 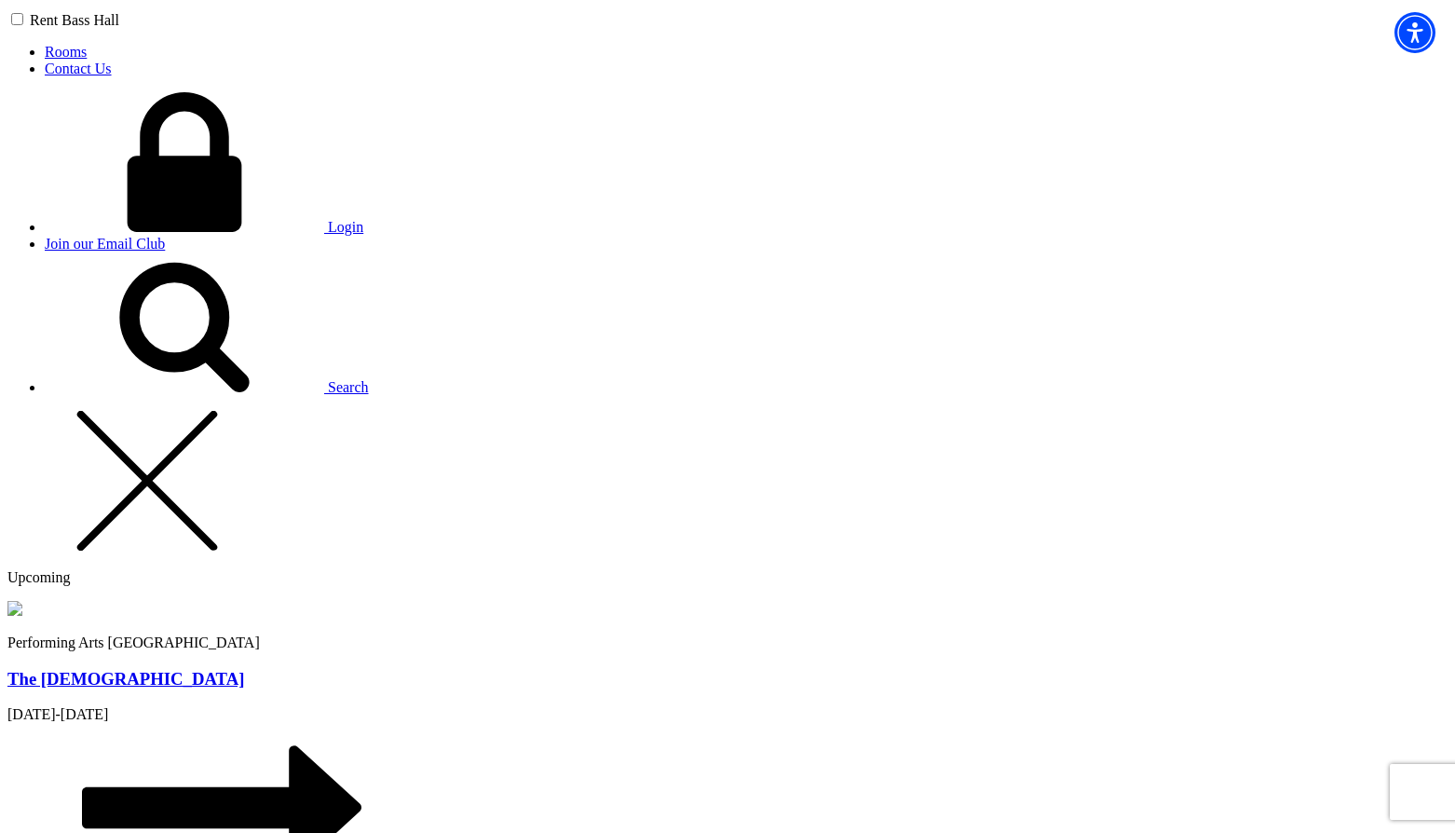 What do you see at coordinates (204, 226) in the screenshot?
I see `a: Login` at bounding box center [204, 226].